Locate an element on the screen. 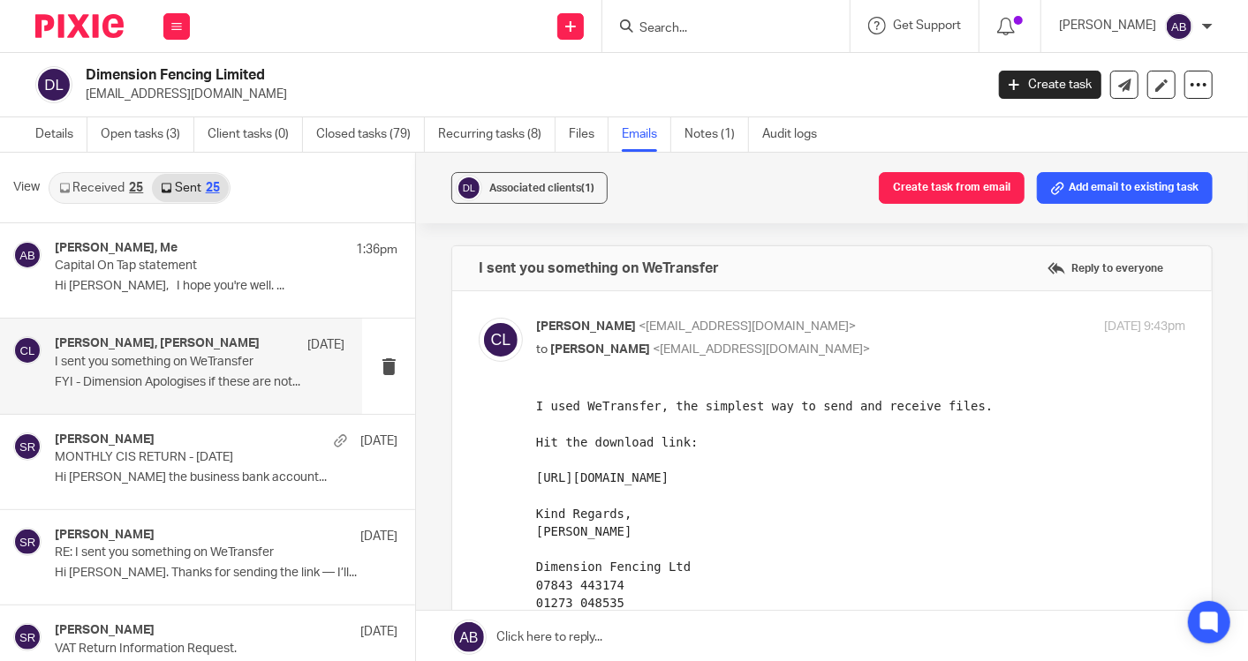 The height and width of the screenshot is (661, 1248). span: to is located at coordinates (541, 350).